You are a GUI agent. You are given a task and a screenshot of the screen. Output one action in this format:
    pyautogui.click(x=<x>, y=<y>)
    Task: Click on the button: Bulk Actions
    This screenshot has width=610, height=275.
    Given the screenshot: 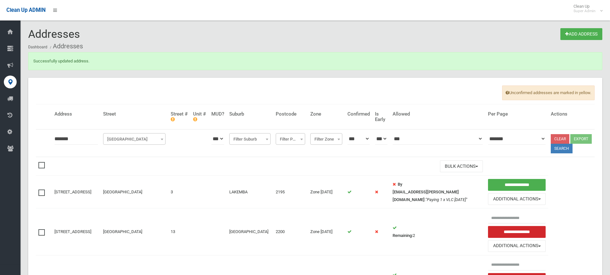 What is the action you would take?
    pyautogui.click(x=461, y=166)
    